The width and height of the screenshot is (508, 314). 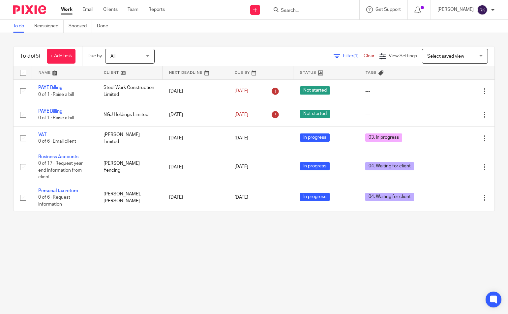 I want to click on a: Business Accounts, so click(x=58, y=157).